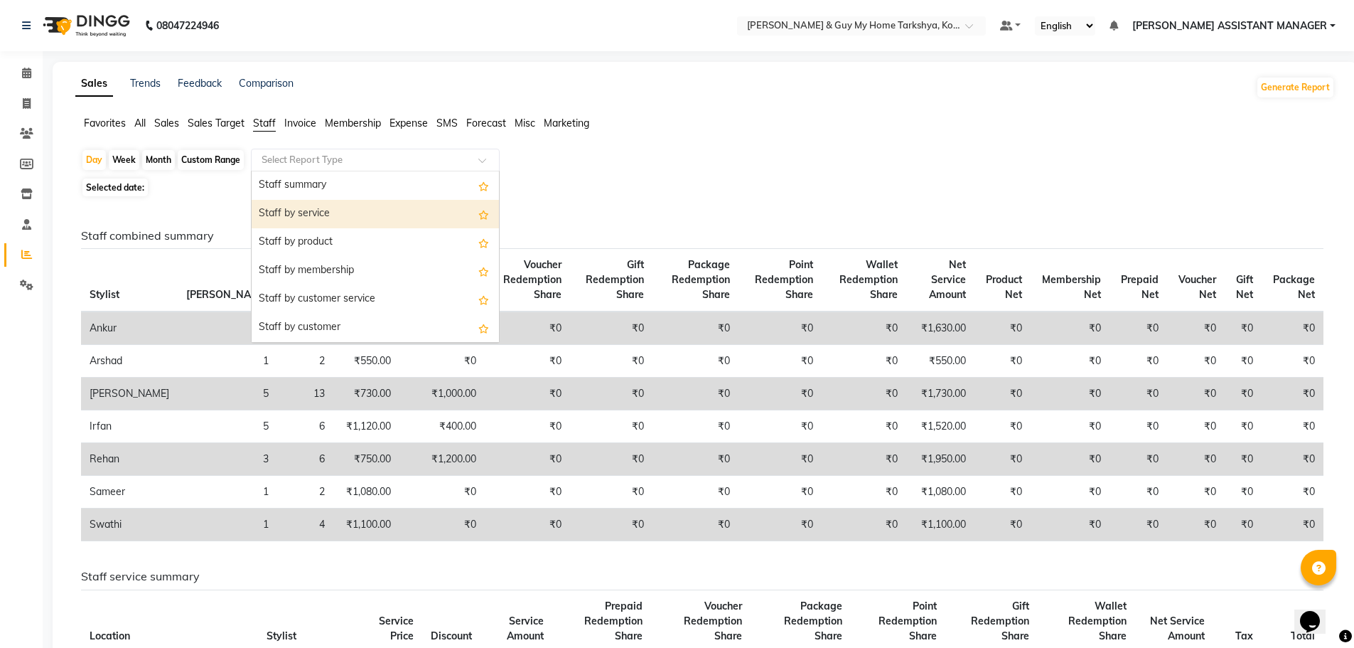  Describe the element at coordinates (614, 621) in the screenshot. I see `span: Prepaid Redemption Share` at that location.